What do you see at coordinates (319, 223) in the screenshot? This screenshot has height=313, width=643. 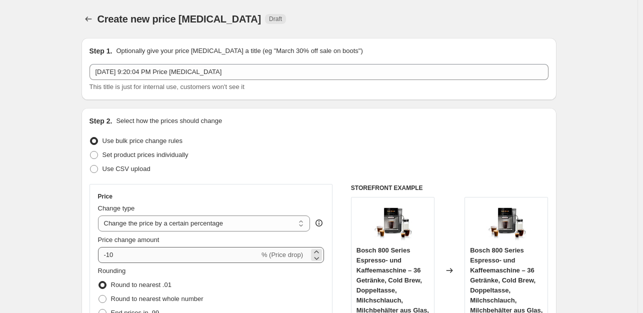 I see `div: help` at bounding box center [319, 223].